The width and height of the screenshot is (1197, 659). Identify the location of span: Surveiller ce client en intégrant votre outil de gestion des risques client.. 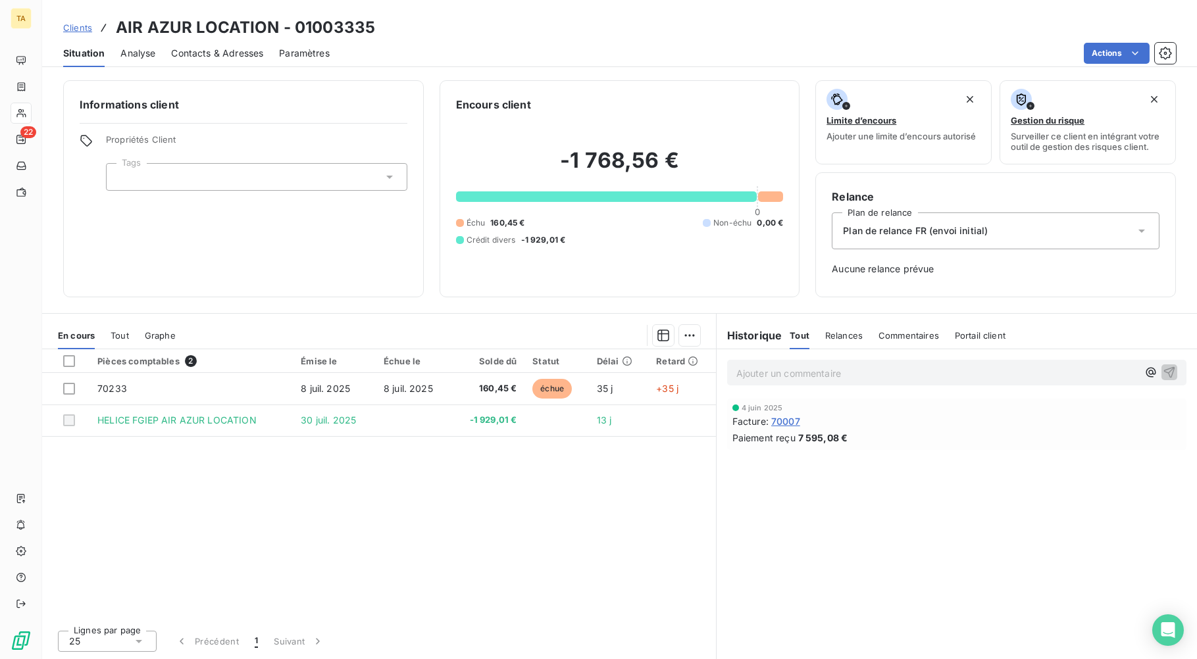
(1088, 141).